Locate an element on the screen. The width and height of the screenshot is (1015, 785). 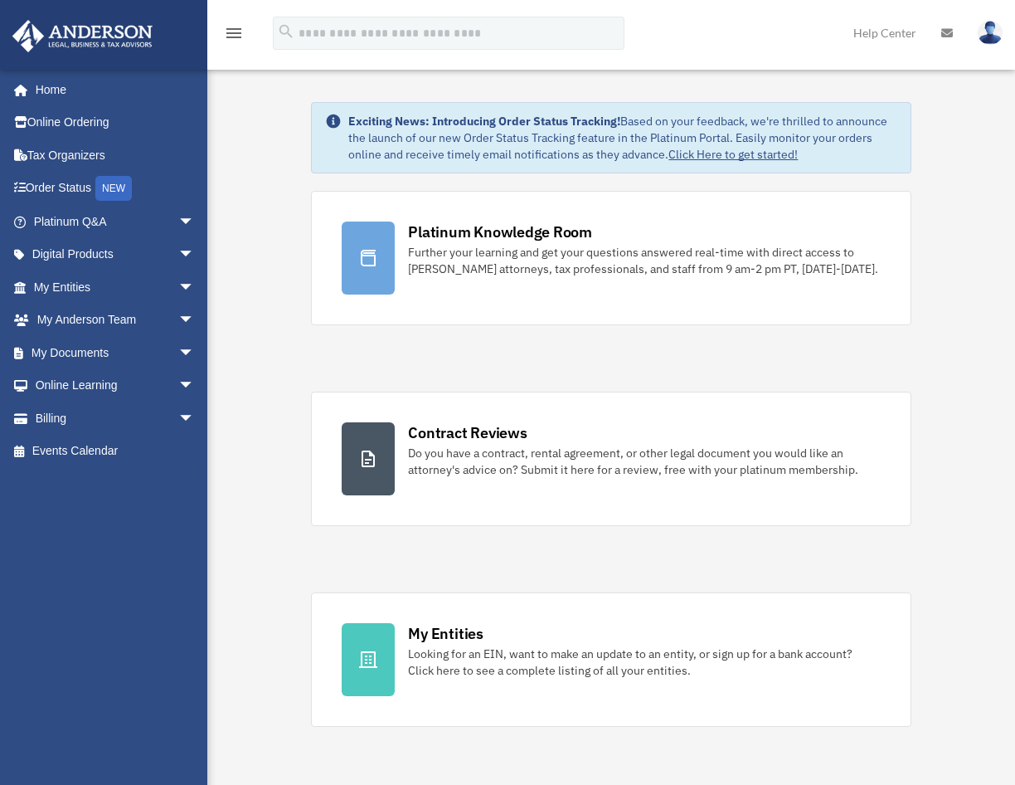
a: Tax Organizers is located at coordinates (115, 155).